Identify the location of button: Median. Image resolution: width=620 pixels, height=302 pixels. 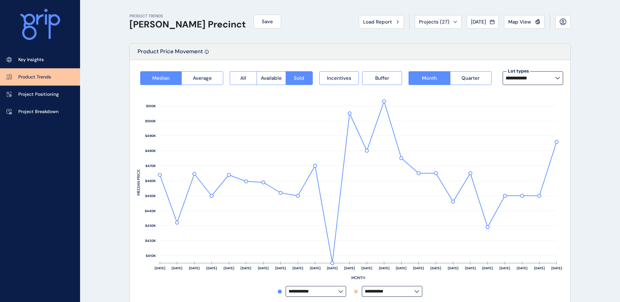
(161, 78).